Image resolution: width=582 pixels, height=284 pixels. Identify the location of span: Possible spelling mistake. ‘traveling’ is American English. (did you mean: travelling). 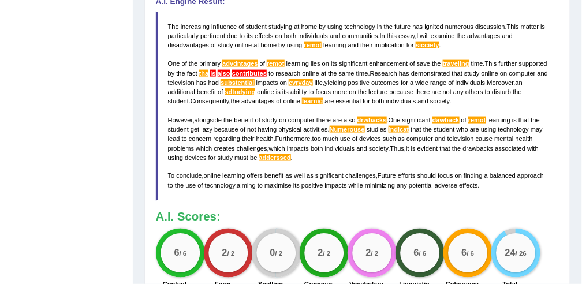
(456, 64).